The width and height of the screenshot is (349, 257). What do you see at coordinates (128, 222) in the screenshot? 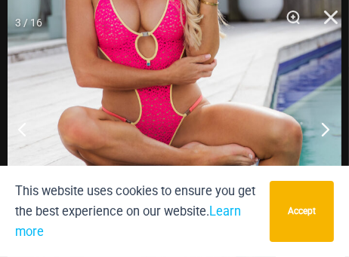
I see `a: Learn more` at bounding box center [128, 222].